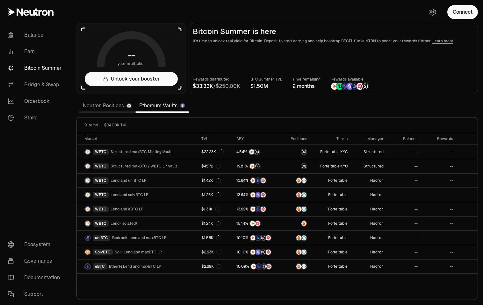  Describe the element at coordinates (212, 152) in the screenshot. I see `div: $22.23K` at that location.